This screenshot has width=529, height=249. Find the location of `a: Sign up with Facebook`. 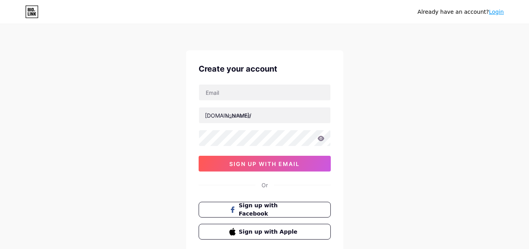

a: Sign up with Facebook is located at coordinates (265, 210).